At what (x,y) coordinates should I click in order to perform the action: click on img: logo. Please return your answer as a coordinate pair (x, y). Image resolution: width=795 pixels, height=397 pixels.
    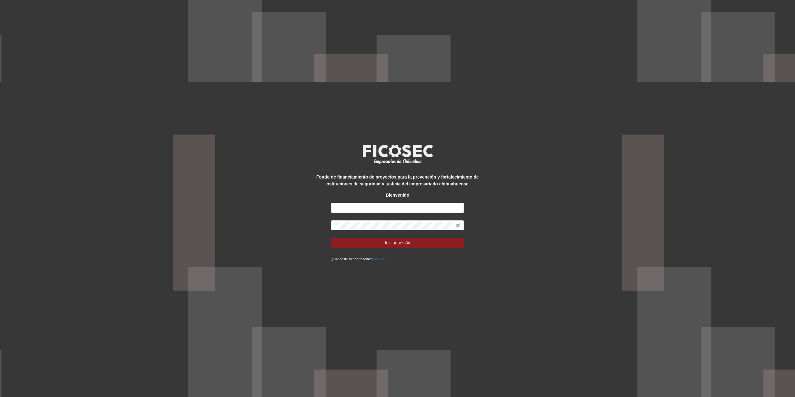
    Looking at the image, I should click on (398, 154).